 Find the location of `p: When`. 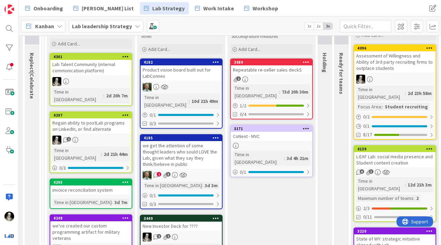

p: When is located at coordinates (181, 37).